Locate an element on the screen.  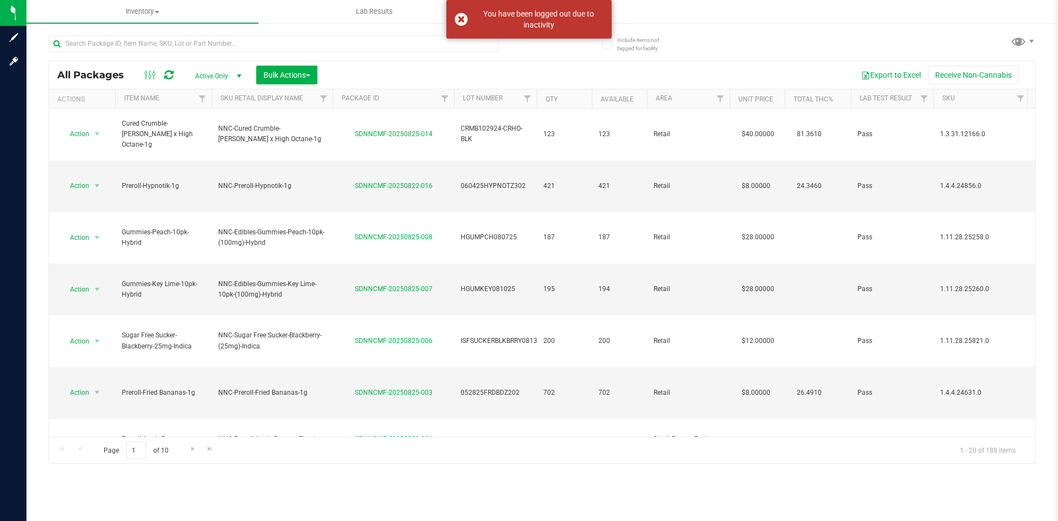
input: Search Package ID, Item Name, SKU, Lot or Part Number... is located at coordinates (273, 44).